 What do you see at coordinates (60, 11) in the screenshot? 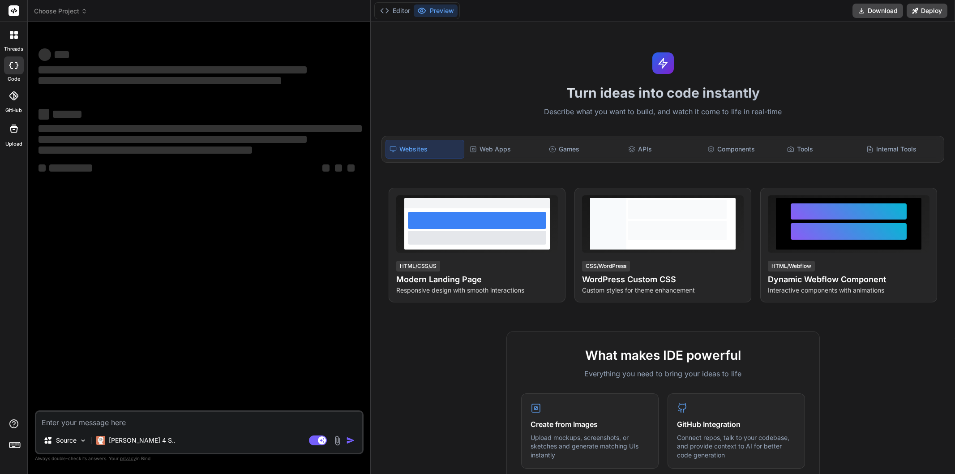
I see `span: Choose Project` at bounding box center [60, 11].